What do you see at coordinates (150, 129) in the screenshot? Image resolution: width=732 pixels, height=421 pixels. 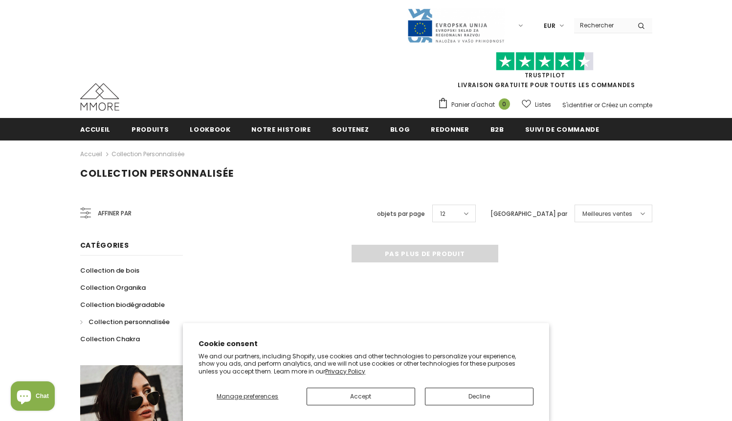 I see `a: Produits` at bounding box center [150, 129].